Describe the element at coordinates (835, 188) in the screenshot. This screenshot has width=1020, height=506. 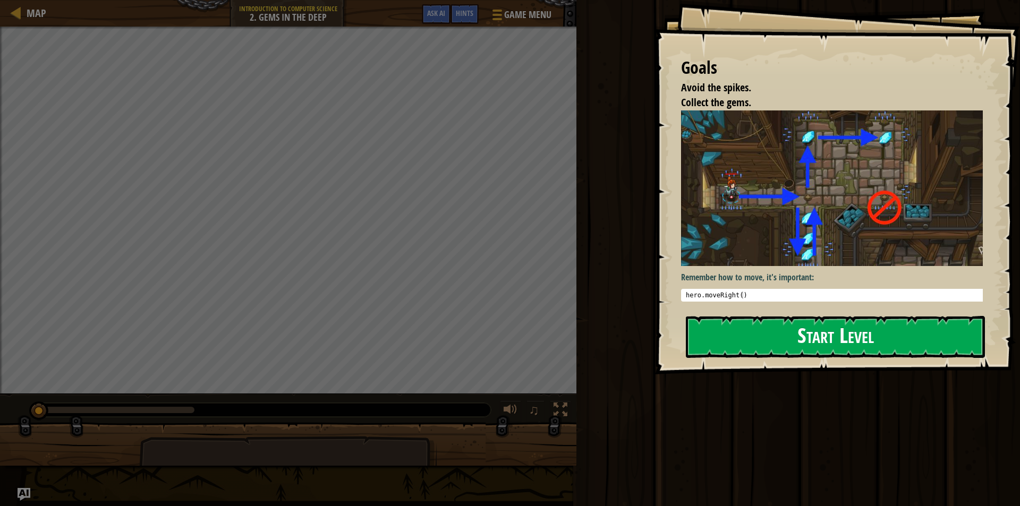
I see `img: Gems in the deep` at that location.